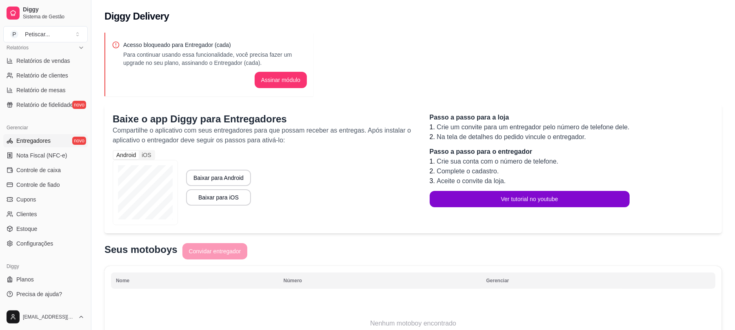 This screenshot has width=735, height=330. I want to click on p: Compartilhe o aplicativo com seus entregadores para que possam receber as entregas. Após instalar..., so click(263, 136).